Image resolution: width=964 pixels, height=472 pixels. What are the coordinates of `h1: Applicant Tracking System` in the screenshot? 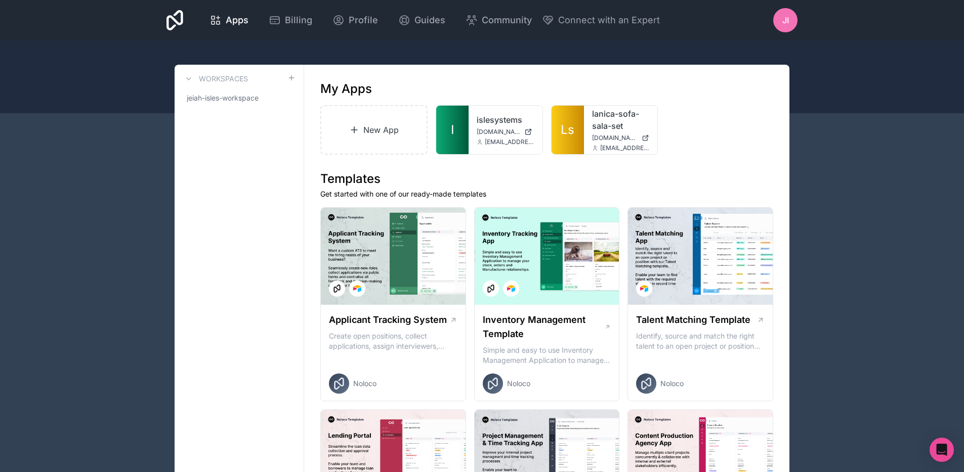 It's located at (387, 320).